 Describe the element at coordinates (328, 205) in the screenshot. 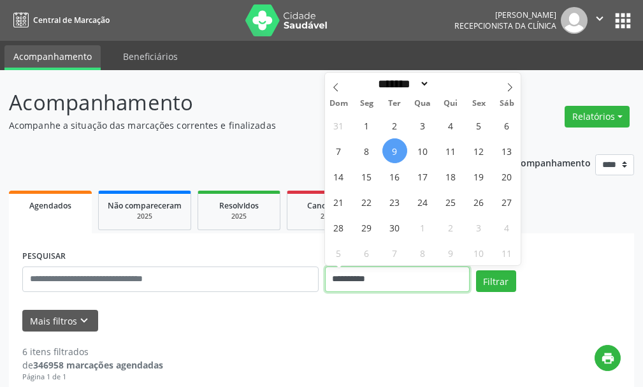

I see `span: Cancelados` at that location.